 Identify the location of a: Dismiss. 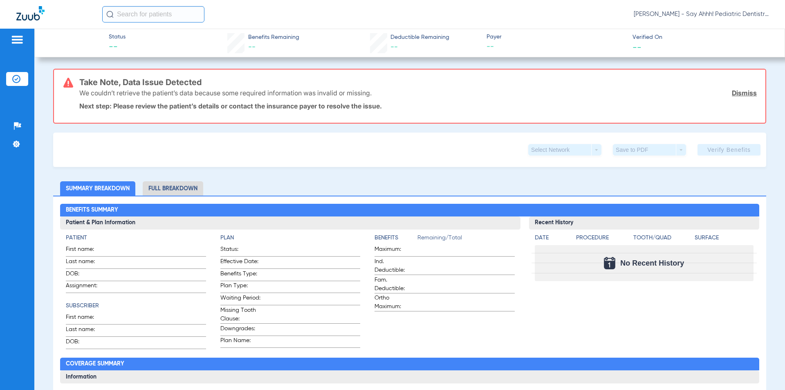
(745, 93).